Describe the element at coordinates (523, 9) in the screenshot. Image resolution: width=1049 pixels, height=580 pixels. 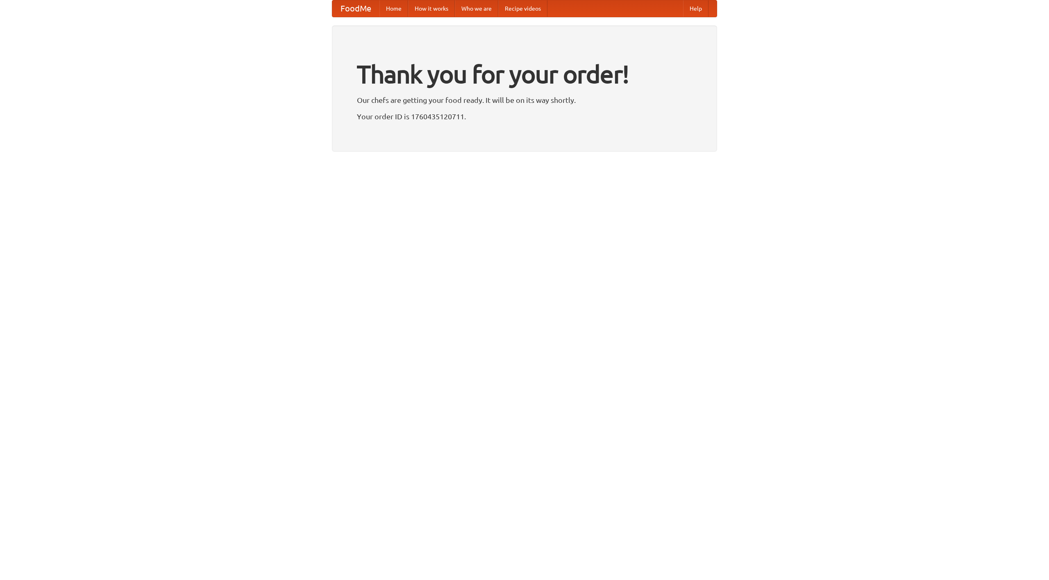
I see `a: Recipe videos` at that location.